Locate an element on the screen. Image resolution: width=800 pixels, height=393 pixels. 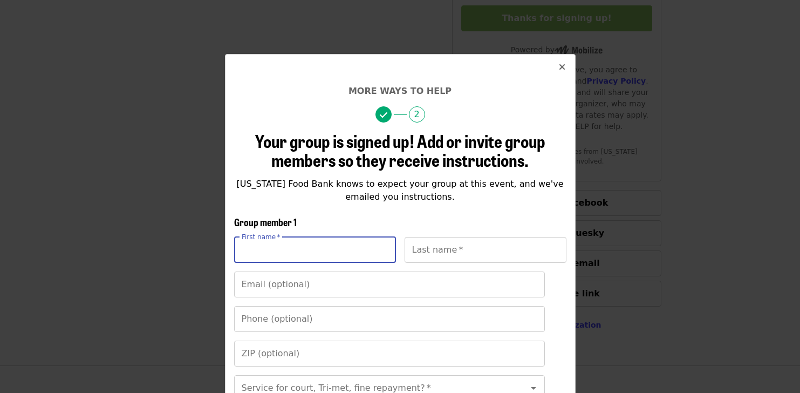
label: First name is located at coordinates (261, 237).